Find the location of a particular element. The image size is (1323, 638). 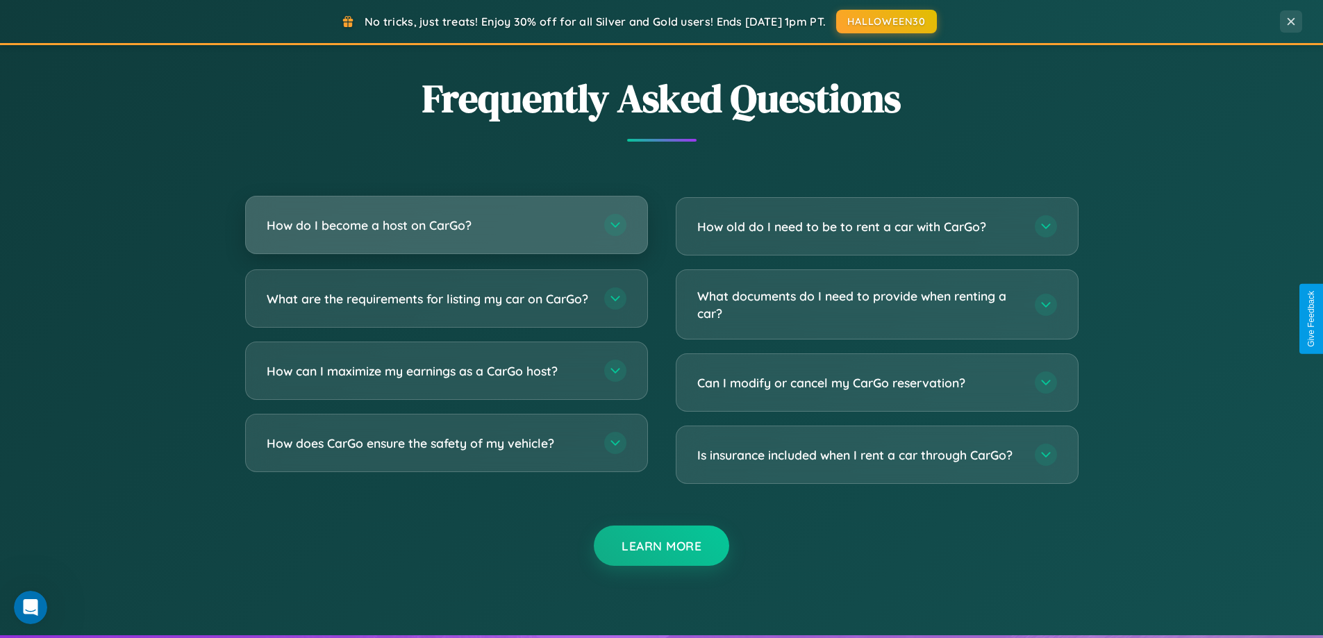

h3: What documents do I need to provide when renting a car? is located at coordinates (859, 304).